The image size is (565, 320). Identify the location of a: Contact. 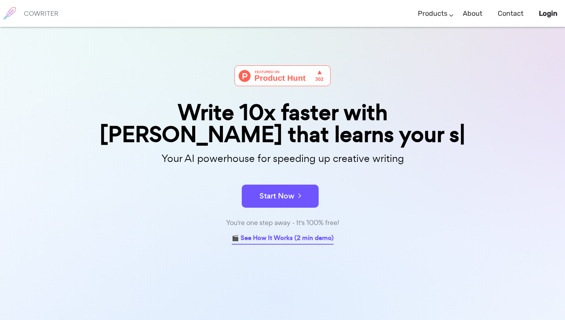
(511, 13).